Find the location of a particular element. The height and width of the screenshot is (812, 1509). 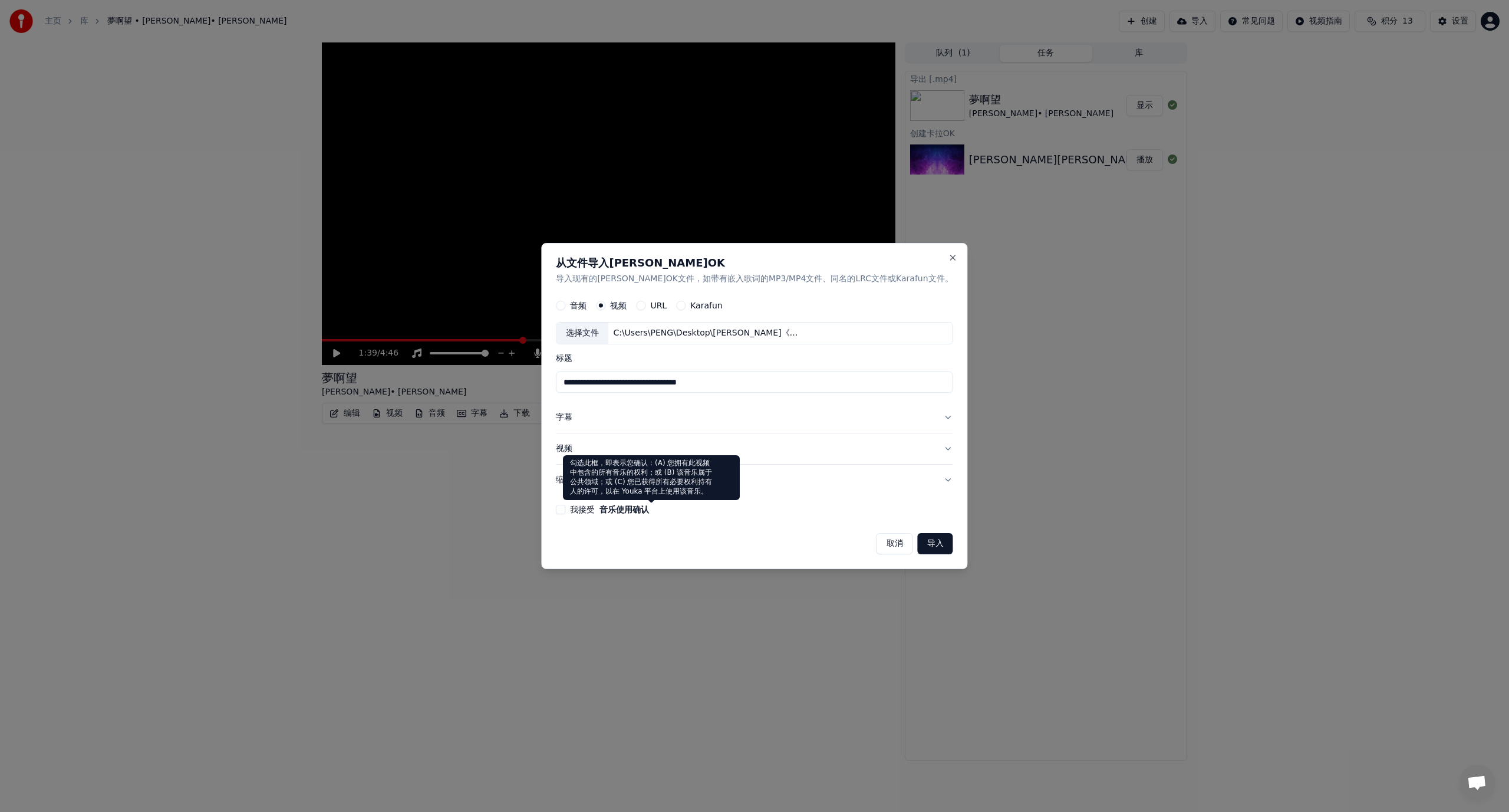

button: 字幕 is located at coordinates (754, 418).